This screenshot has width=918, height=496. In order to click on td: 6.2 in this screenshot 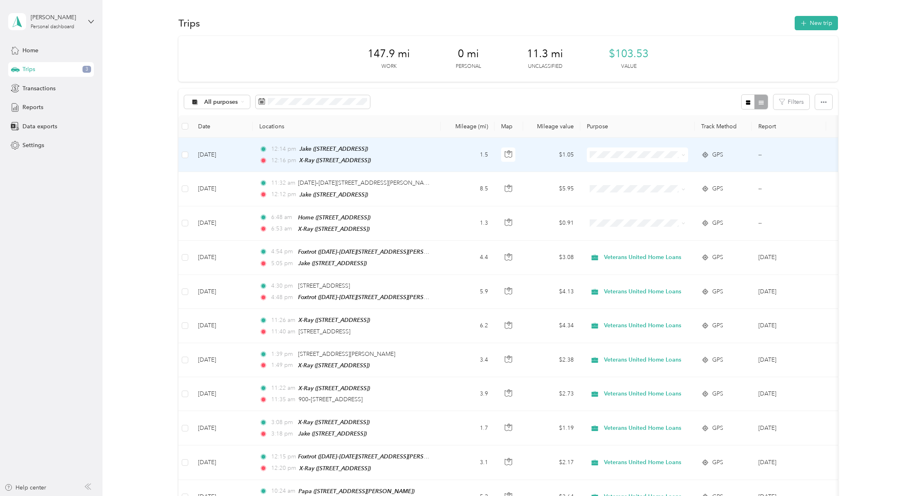, I will do `click(467, 325)`.